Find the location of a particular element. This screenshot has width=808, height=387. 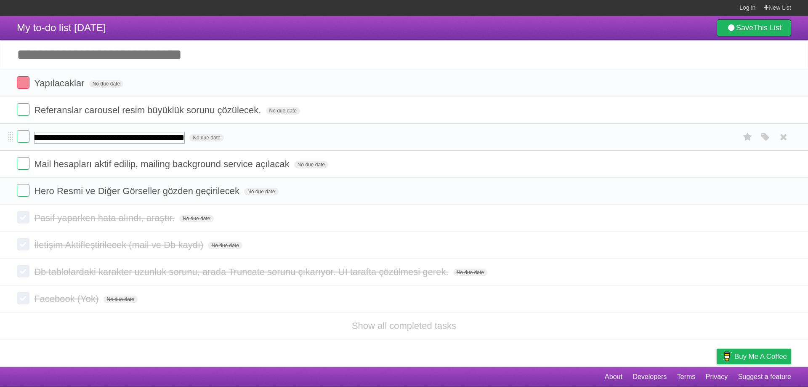

a: SaveThis List is located at coordinates (753, 28).